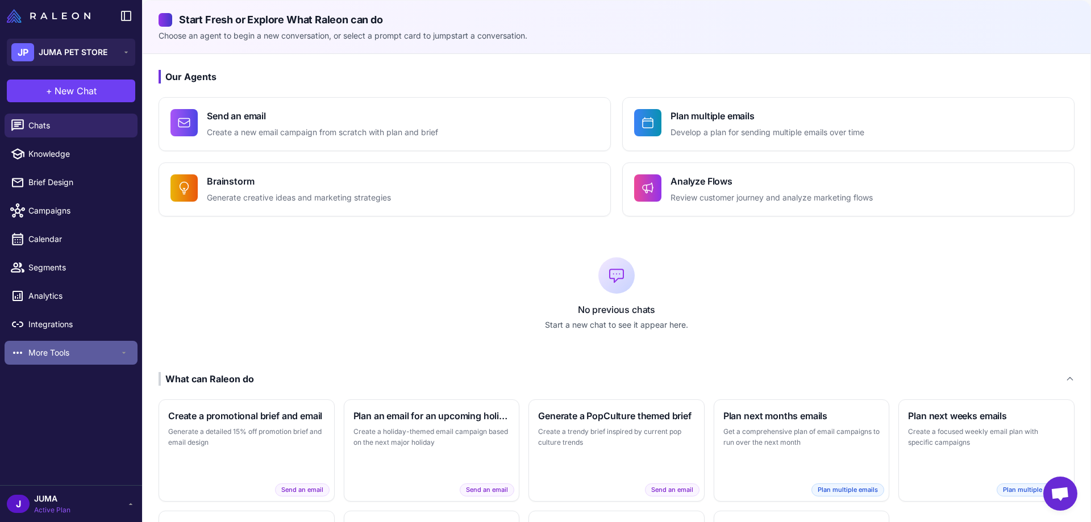 This screenshot has width=1091, height=522. Describe the element at coordinates (385, 189) in the screenshot. I see `button: BrainstormGenerate creative ideas and marketing strategies` at that location.